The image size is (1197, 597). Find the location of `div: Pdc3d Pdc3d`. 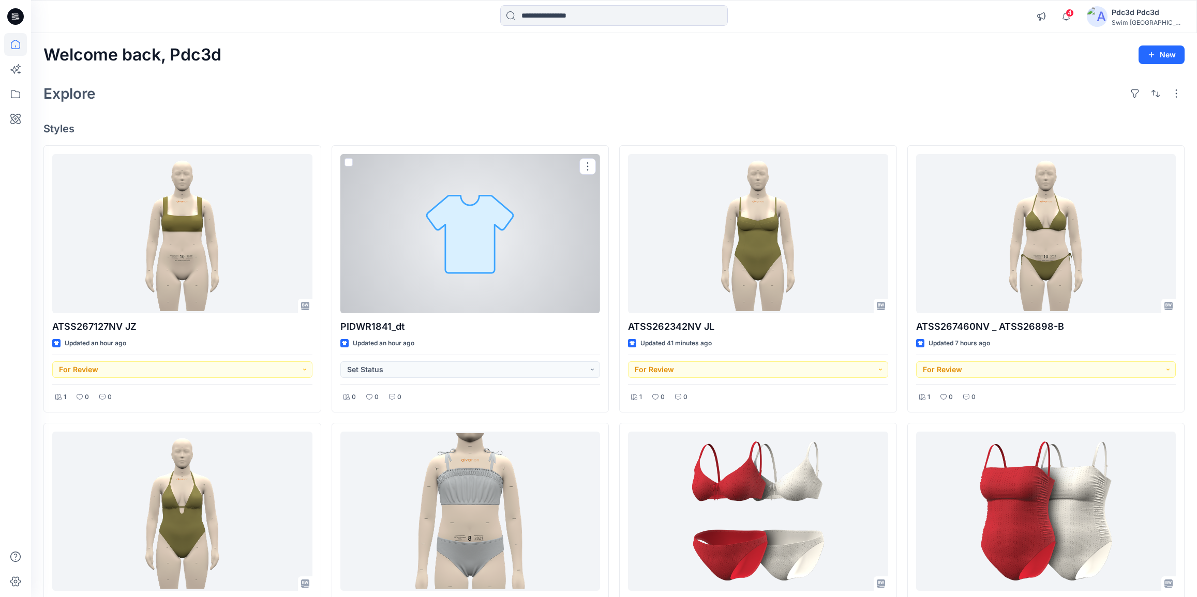

div: Pdc3d Pdc3d is located at coordinates (1148, 12).